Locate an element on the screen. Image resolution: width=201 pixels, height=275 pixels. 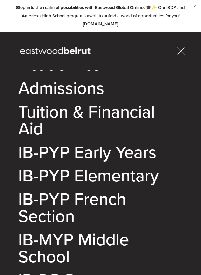
a: Admissions is located at coordinates (61, 88).